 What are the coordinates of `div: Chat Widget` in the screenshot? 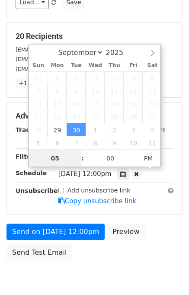 It's located at (167, 274).